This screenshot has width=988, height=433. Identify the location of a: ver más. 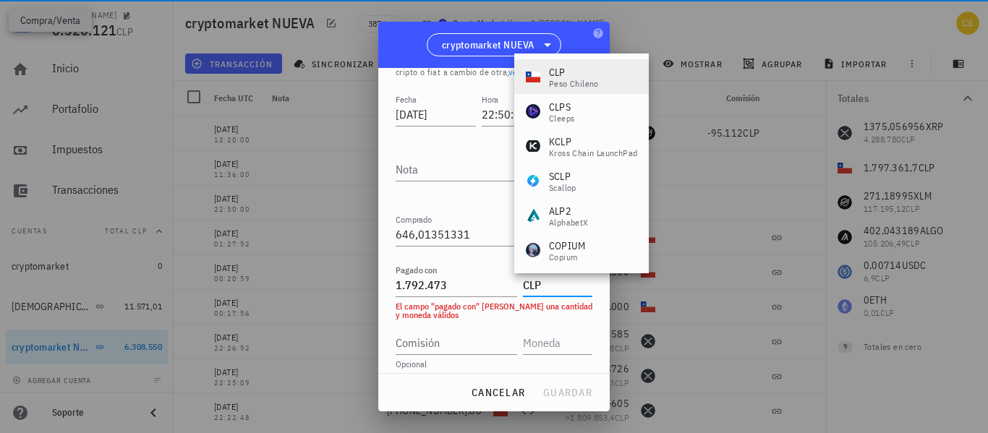
(523, 72).